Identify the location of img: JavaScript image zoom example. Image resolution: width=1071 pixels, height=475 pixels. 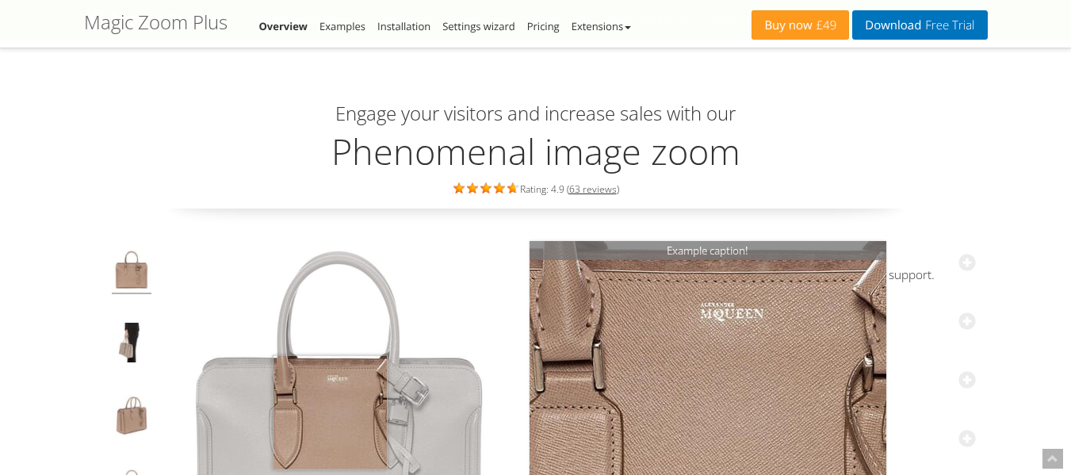
(132, 345).